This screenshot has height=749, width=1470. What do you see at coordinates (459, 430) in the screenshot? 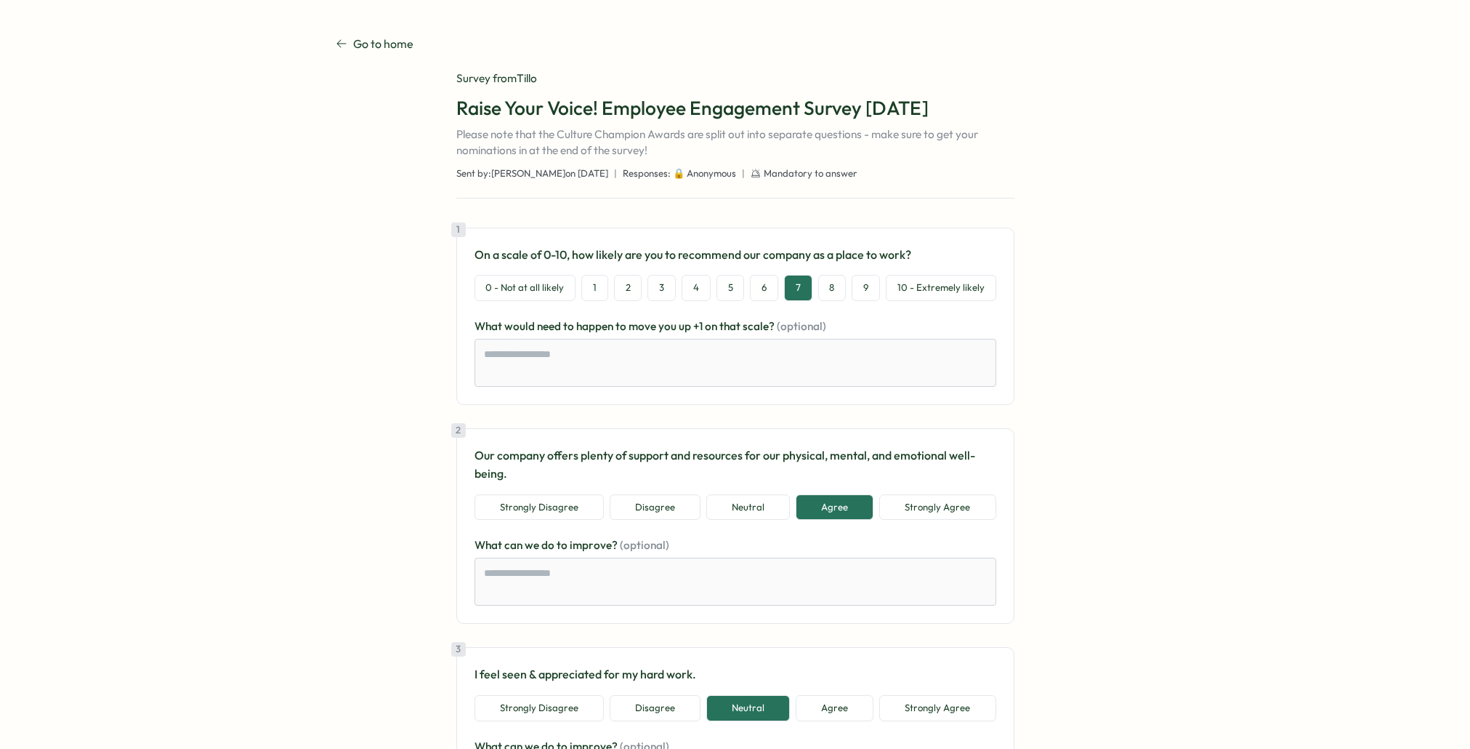
I see `div: 2` at bounding box center [459, 430].